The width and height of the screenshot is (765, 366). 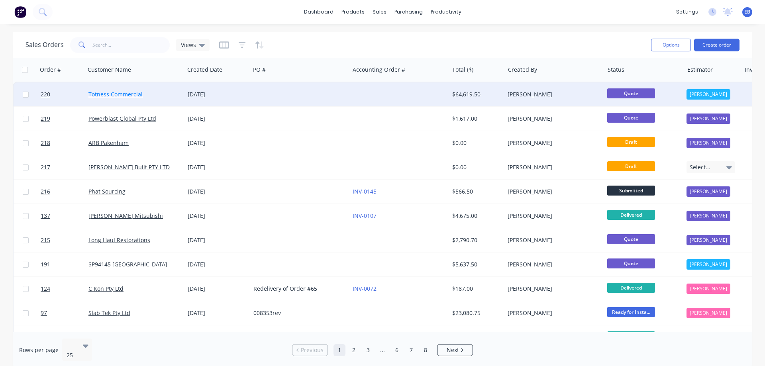 What do you see at coordinates (408, 12) in the screenshot?
I see `div: purchasing` at bounding box center [408, 12].